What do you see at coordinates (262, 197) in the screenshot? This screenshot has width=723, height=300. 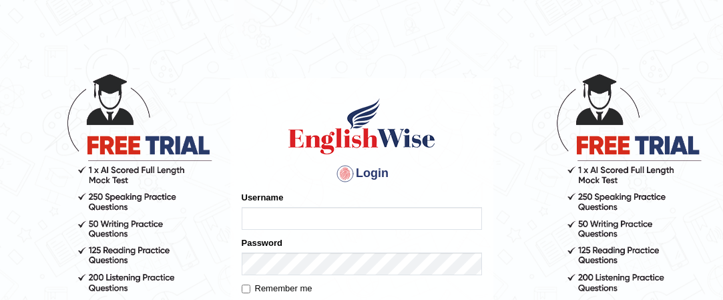 I see `label: Username` at bounding box center [262, 197].